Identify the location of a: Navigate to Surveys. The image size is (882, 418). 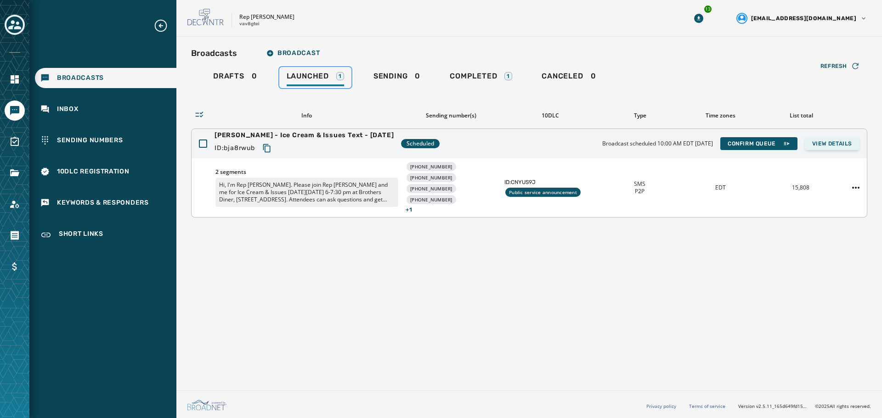
(15, 142).